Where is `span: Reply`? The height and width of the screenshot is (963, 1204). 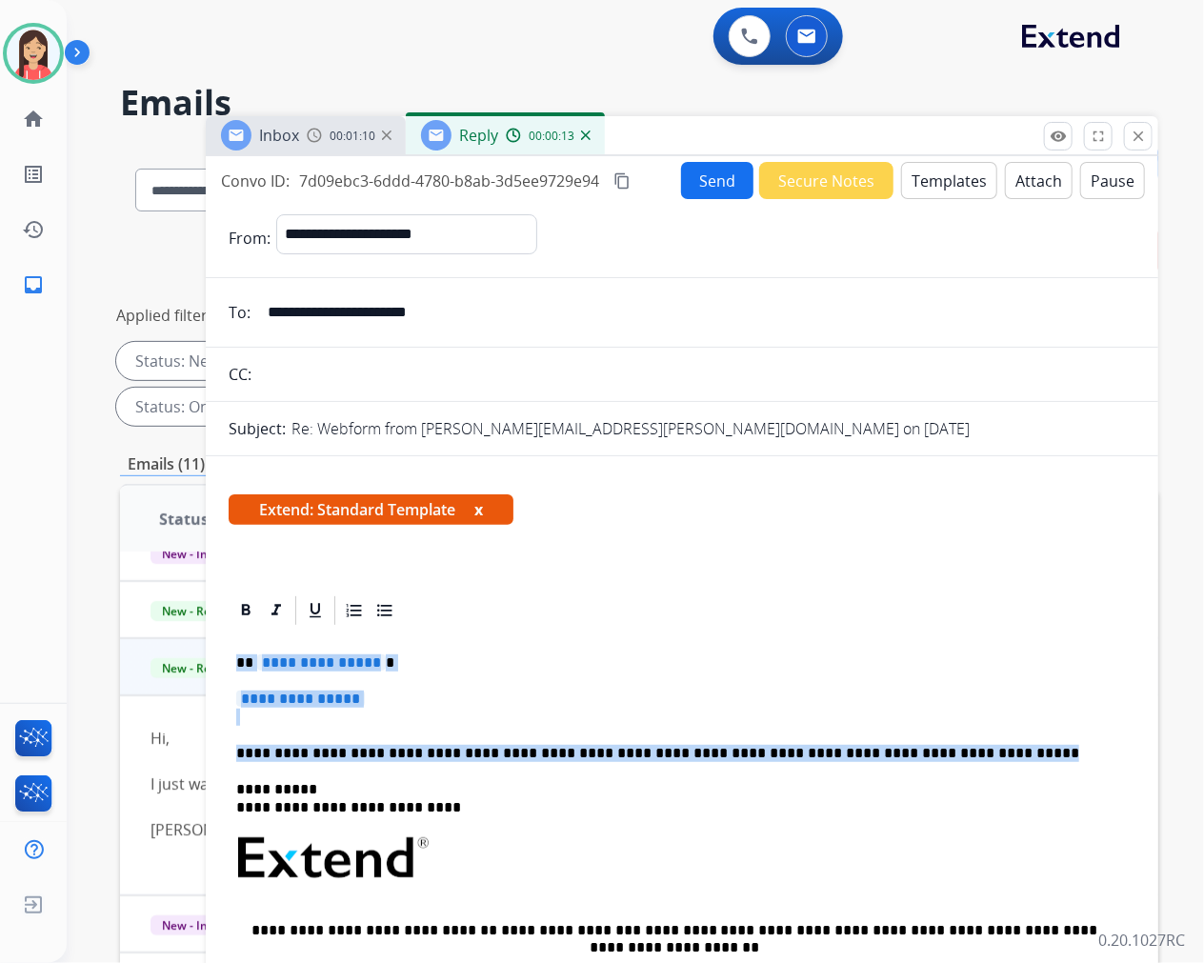
span: Reply is located at coordinates (478, 135).